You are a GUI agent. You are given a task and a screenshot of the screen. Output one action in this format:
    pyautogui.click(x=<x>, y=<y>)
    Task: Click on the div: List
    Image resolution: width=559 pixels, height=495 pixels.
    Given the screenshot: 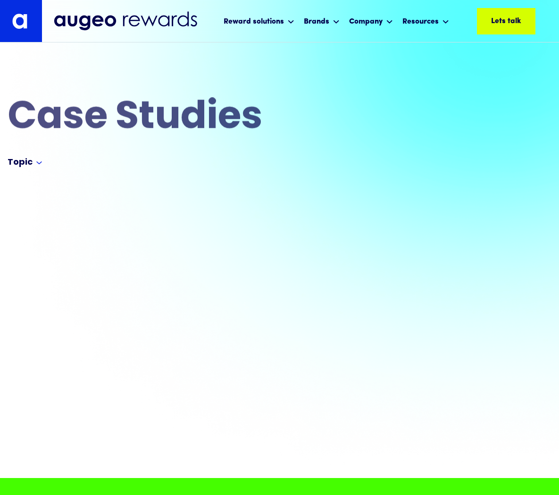 What is the action you would take?
    pyautogui.click(x=279, y=421)
    